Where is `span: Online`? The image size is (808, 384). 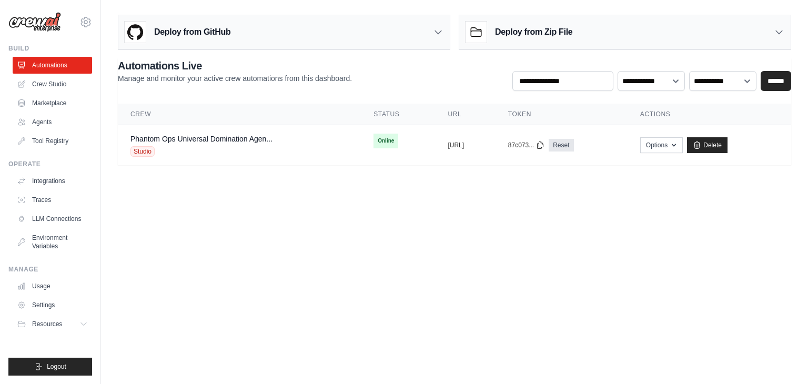
span: Online is located at coordinates (386, 141).